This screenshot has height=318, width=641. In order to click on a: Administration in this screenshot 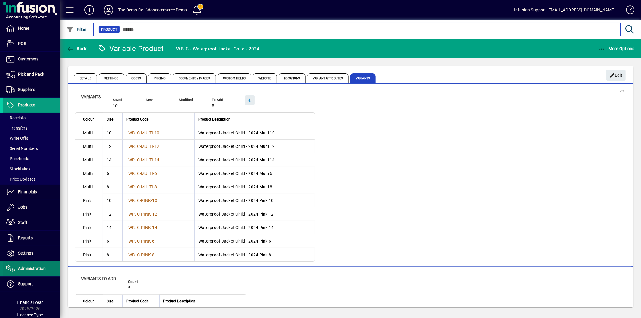, I will do `click(32, 269)`.